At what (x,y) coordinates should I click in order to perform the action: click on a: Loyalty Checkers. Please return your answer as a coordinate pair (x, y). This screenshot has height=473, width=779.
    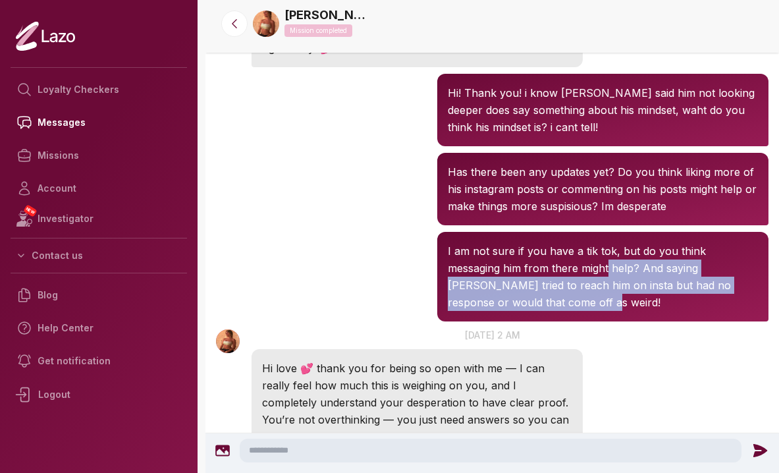
    Looking at the image, I should click on (99, 90).